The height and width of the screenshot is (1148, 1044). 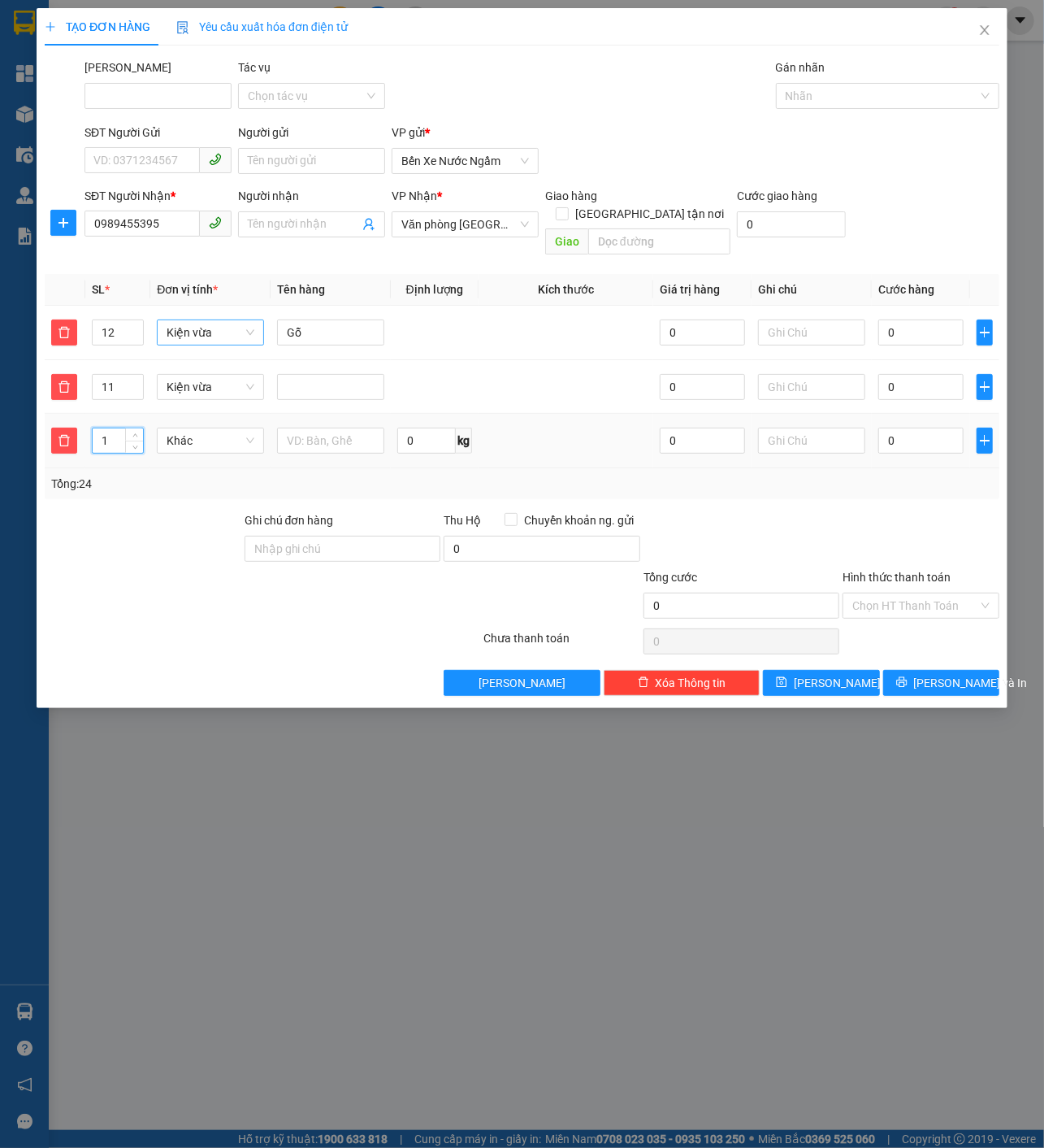 I want to click on span: up, so click(x=135, y=436).